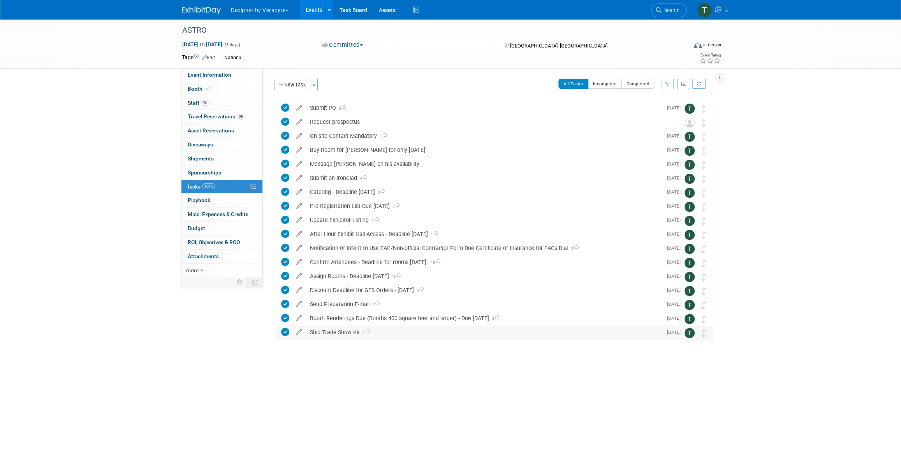 The image size is (901, 458). I want to click on span: (3 days), so click(232, 45).